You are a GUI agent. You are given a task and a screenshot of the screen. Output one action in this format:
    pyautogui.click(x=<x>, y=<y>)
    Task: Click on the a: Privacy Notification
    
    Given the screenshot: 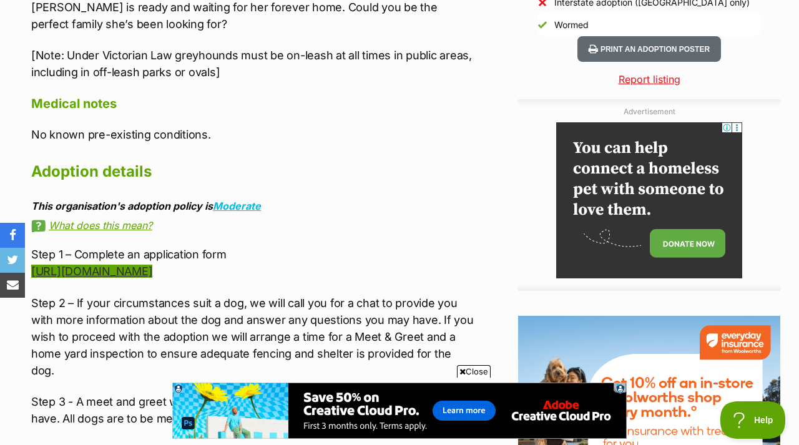 What is the action you would take?
    pyautogui.click(x=448, y=6)
    